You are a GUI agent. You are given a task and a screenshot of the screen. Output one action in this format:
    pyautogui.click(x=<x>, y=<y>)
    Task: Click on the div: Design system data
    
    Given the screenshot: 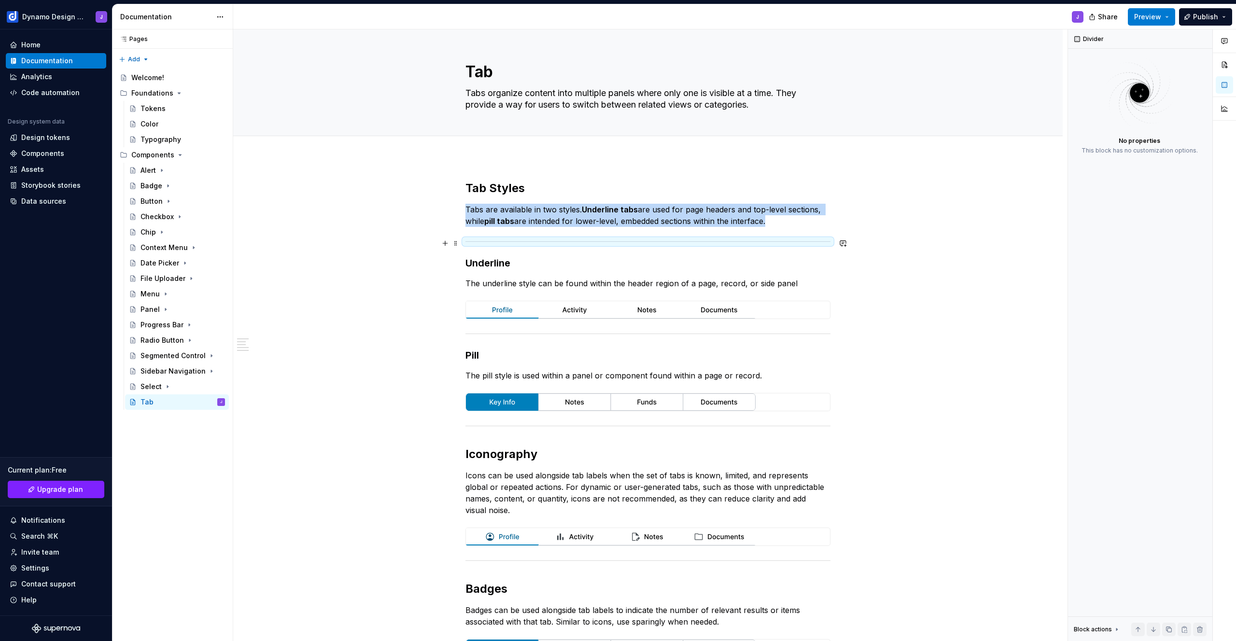 What is the action you would take?
    pyautogui.click(x=36, y=122)
    